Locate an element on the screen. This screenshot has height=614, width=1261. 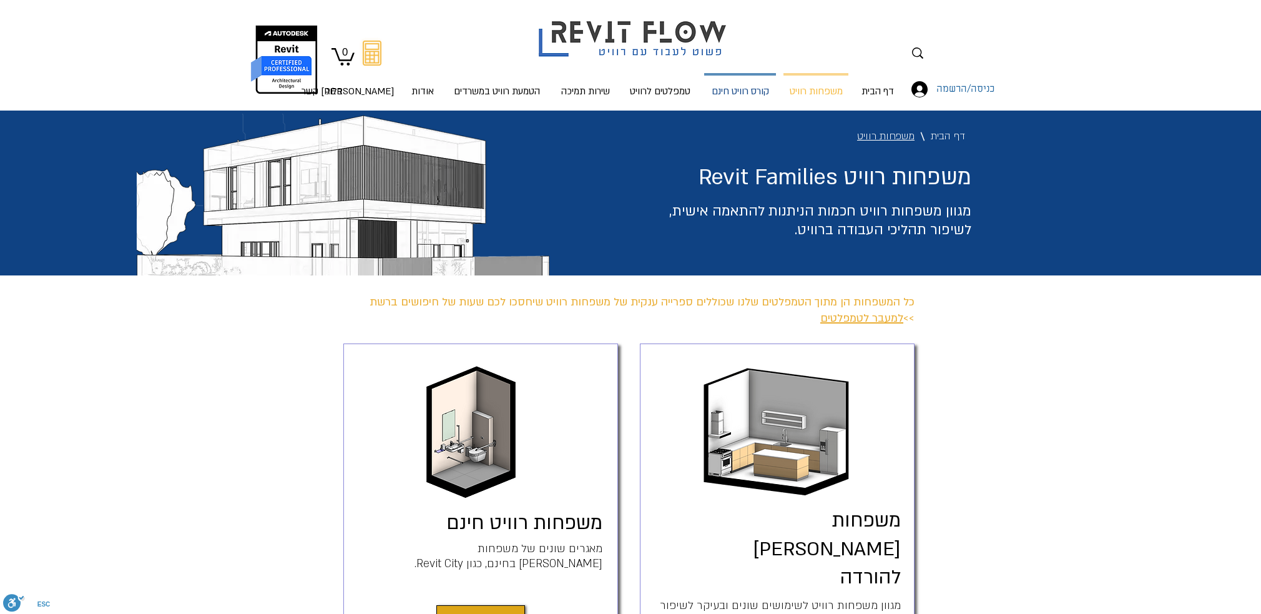
p: טמפלטים לרוויט is located at coordinates (660, 91).